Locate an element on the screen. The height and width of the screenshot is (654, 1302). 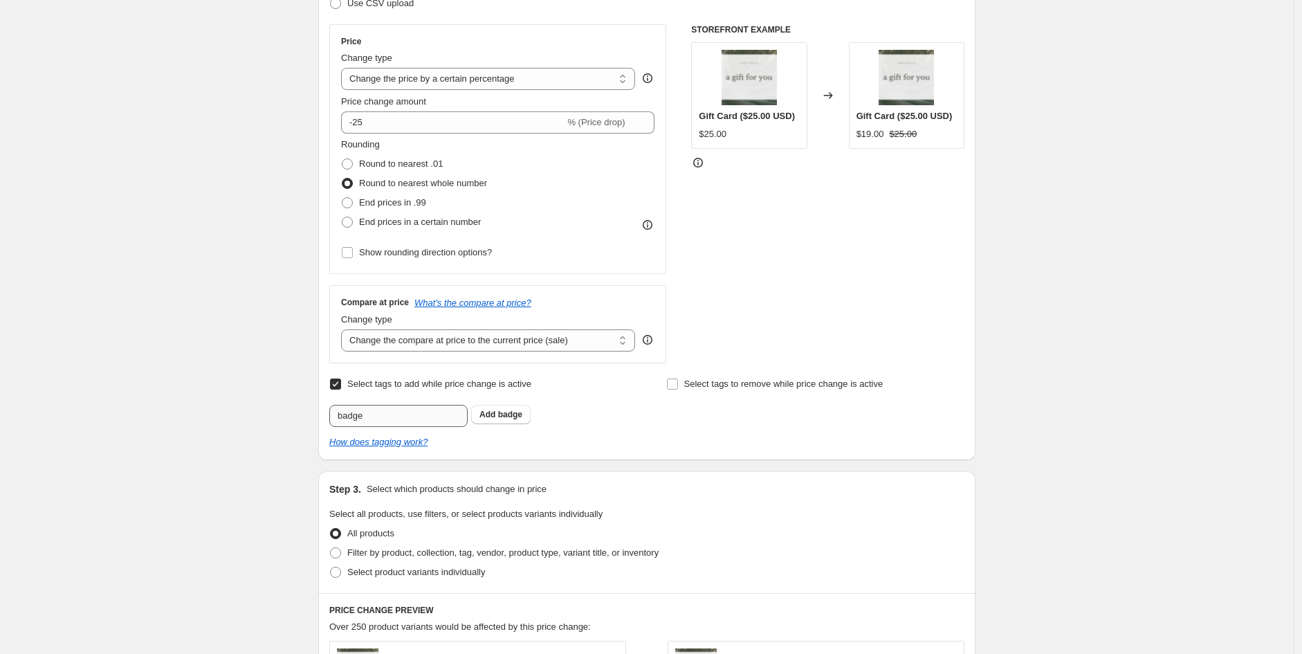
h3: Price is located at coordinates (351, 42).